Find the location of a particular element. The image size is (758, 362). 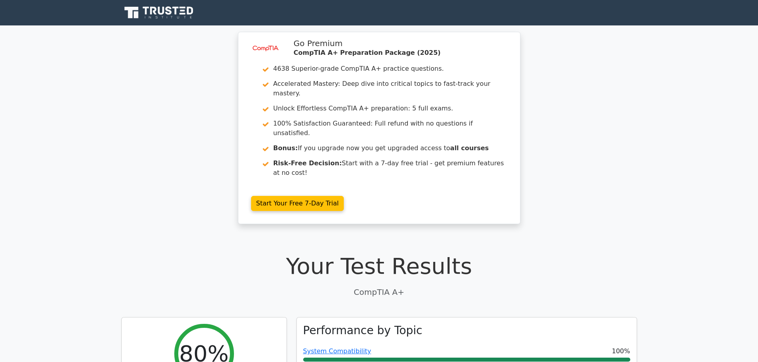

h3: Performance by Topic is located at coordinates (363, 331).